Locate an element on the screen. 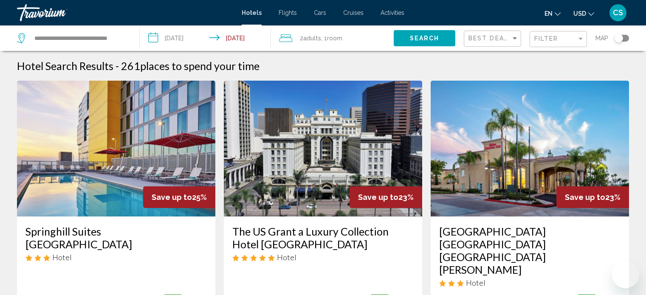 The height and width of the screenshot is (295, 646). span: USD is located at coordinates (580, 14).